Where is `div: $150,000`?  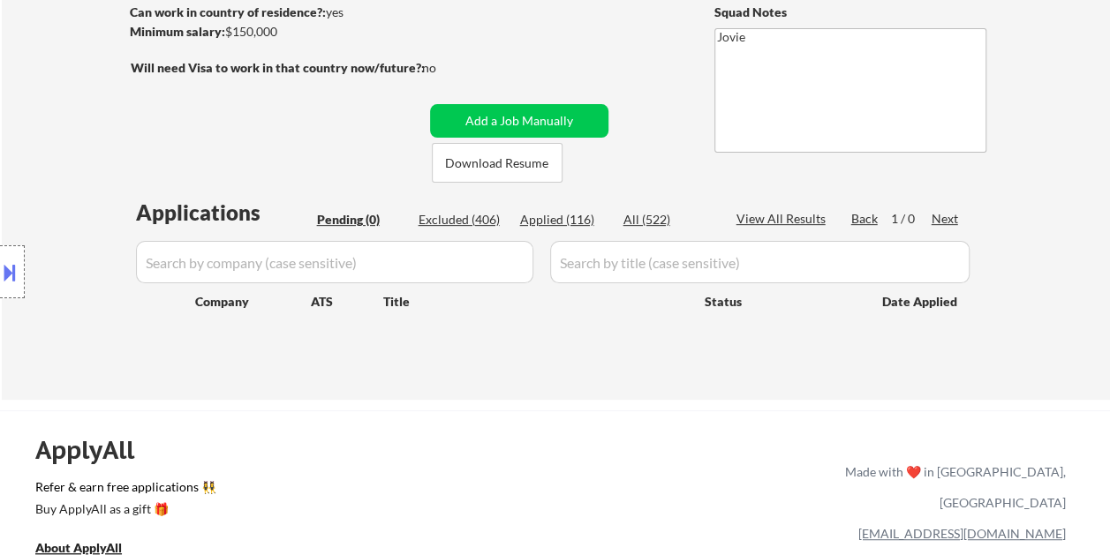
div: $150,000 is located at coordinates (276, 32).